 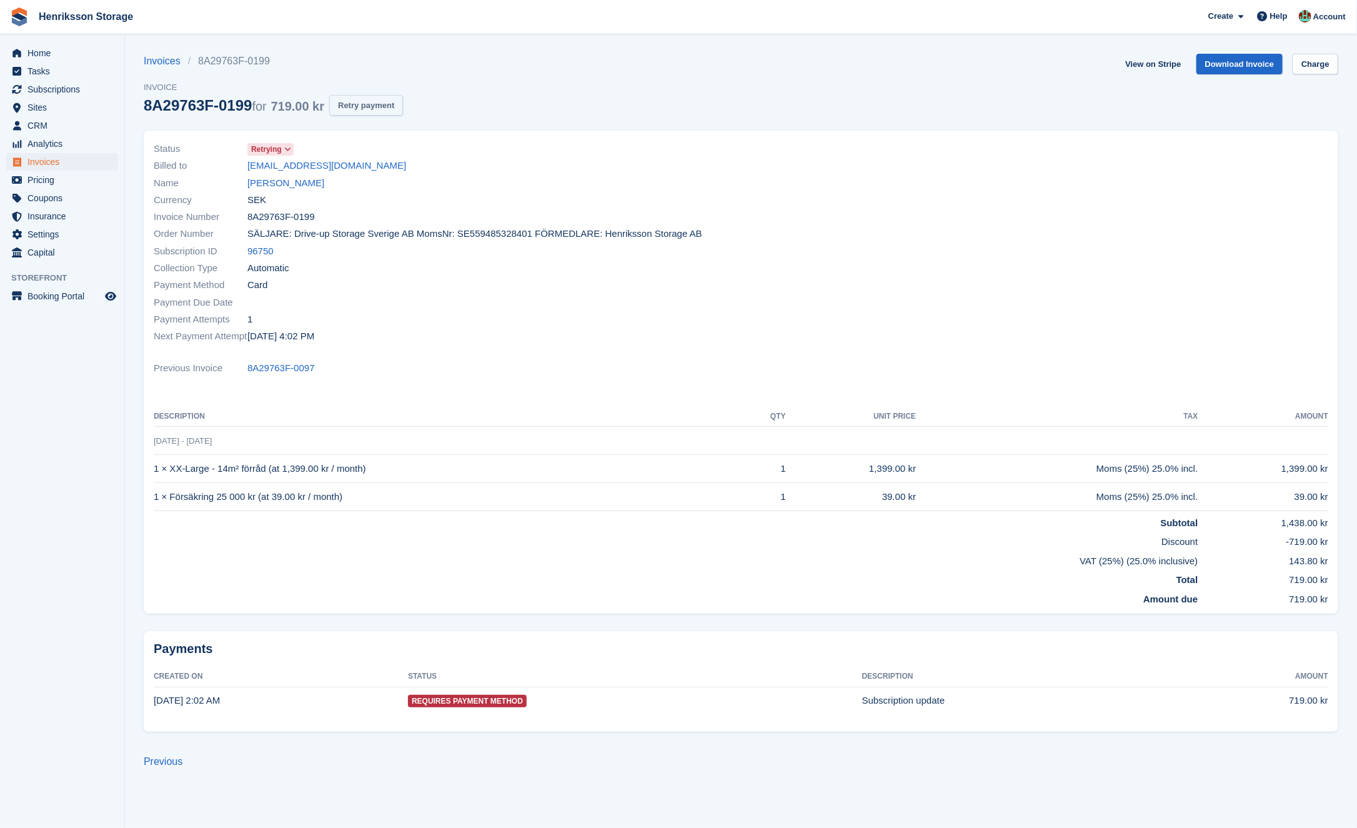 What do you see at coordinates (1180, 522) in the screenshot?
I see `strong: Subtotal` at bounding box center [1180, 522].